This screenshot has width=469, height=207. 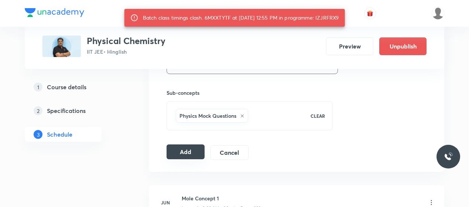 I want to click on img: FA3562A6-5796-469B-8D71-76EB2B08C196_plus.png, so click(x=62, y=46).